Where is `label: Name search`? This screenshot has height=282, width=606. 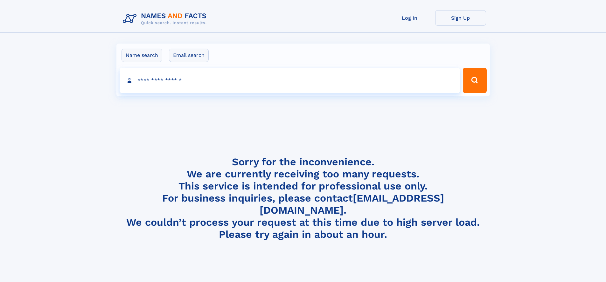
label: Name search is located at coordinates (142, 55).